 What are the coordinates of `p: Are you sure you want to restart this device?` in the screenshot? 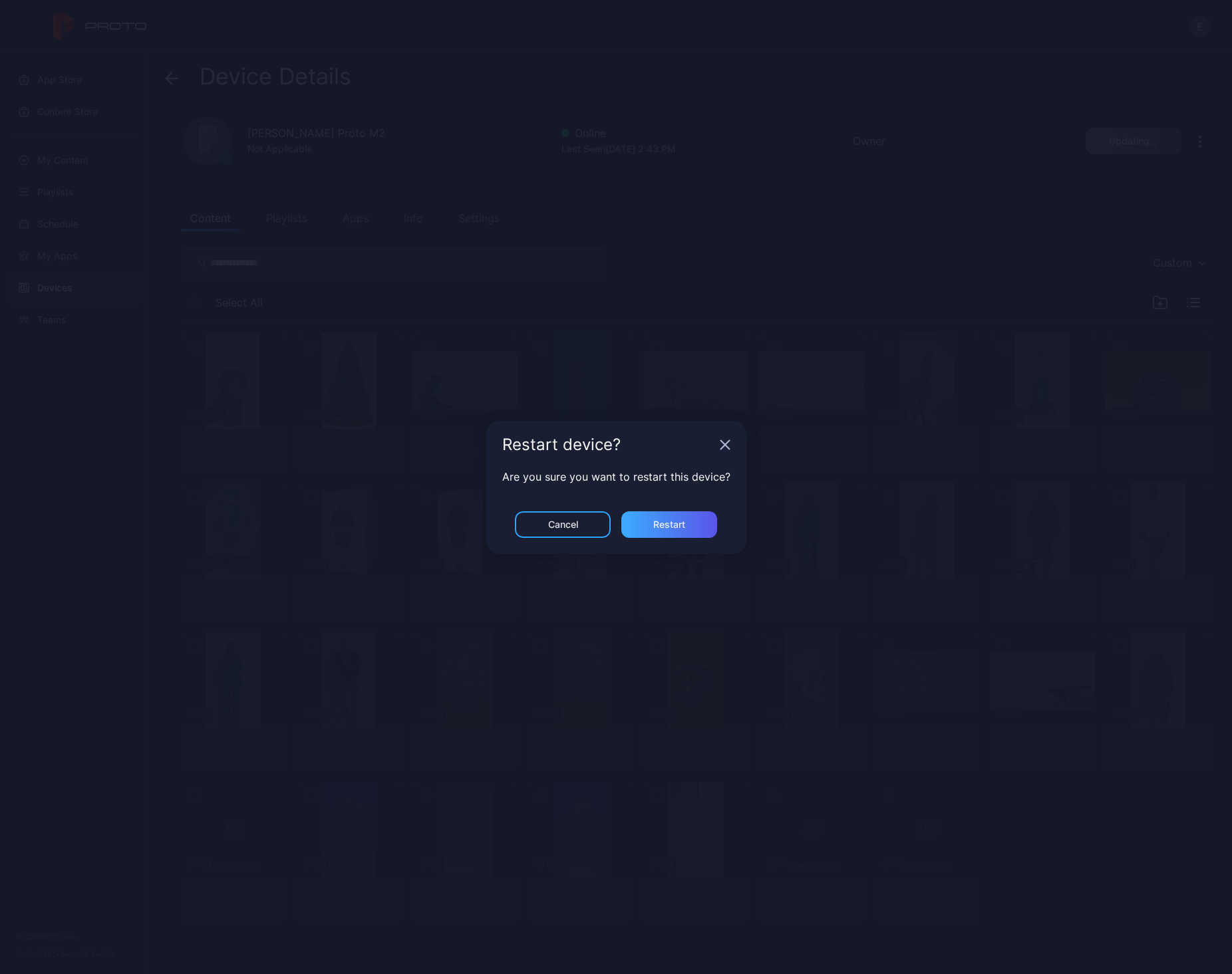 It's located at (616, 477).